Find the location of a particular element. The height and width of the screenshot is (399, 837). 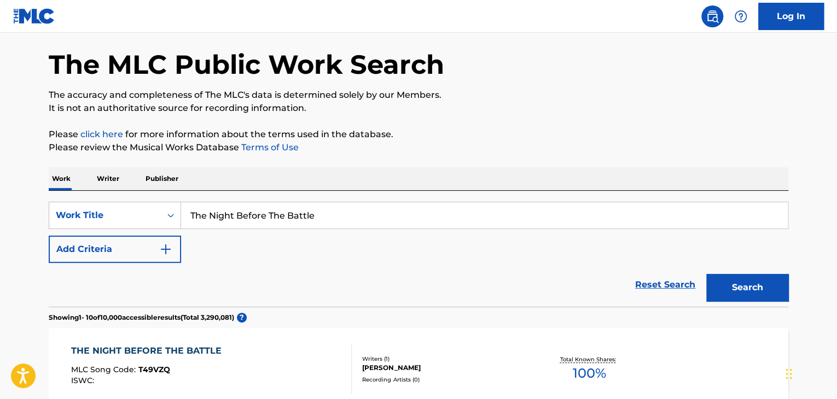

p: Showing 1 - 10 of 10,000 accessible results (Total 3,290,081 ) is located at coordinates (141, 318).